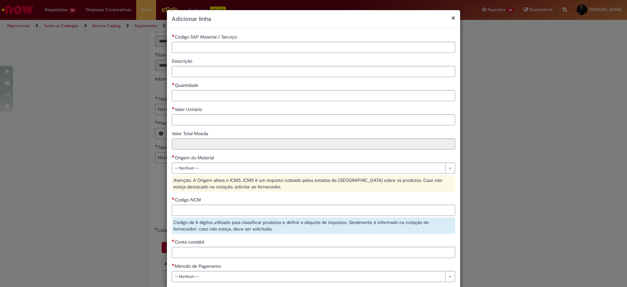 The width and height of the screenshot is (627, 287). Describe the element at coordinates (314, 72) in the screenshot. I see `input: Descrição` at that location.